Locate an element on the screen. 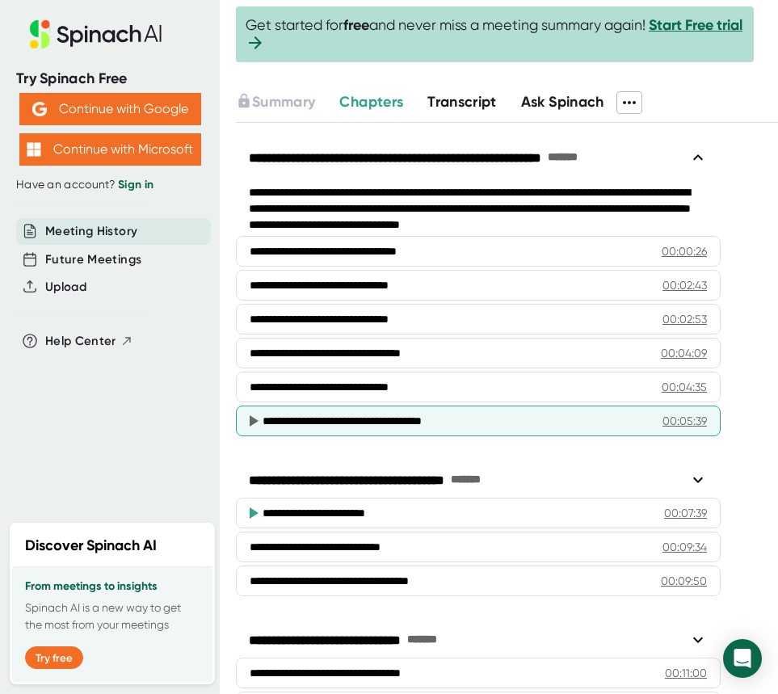 The width and height of the screenshot is (778, 694). button: Meeting History is located at coordinates (91, 231).